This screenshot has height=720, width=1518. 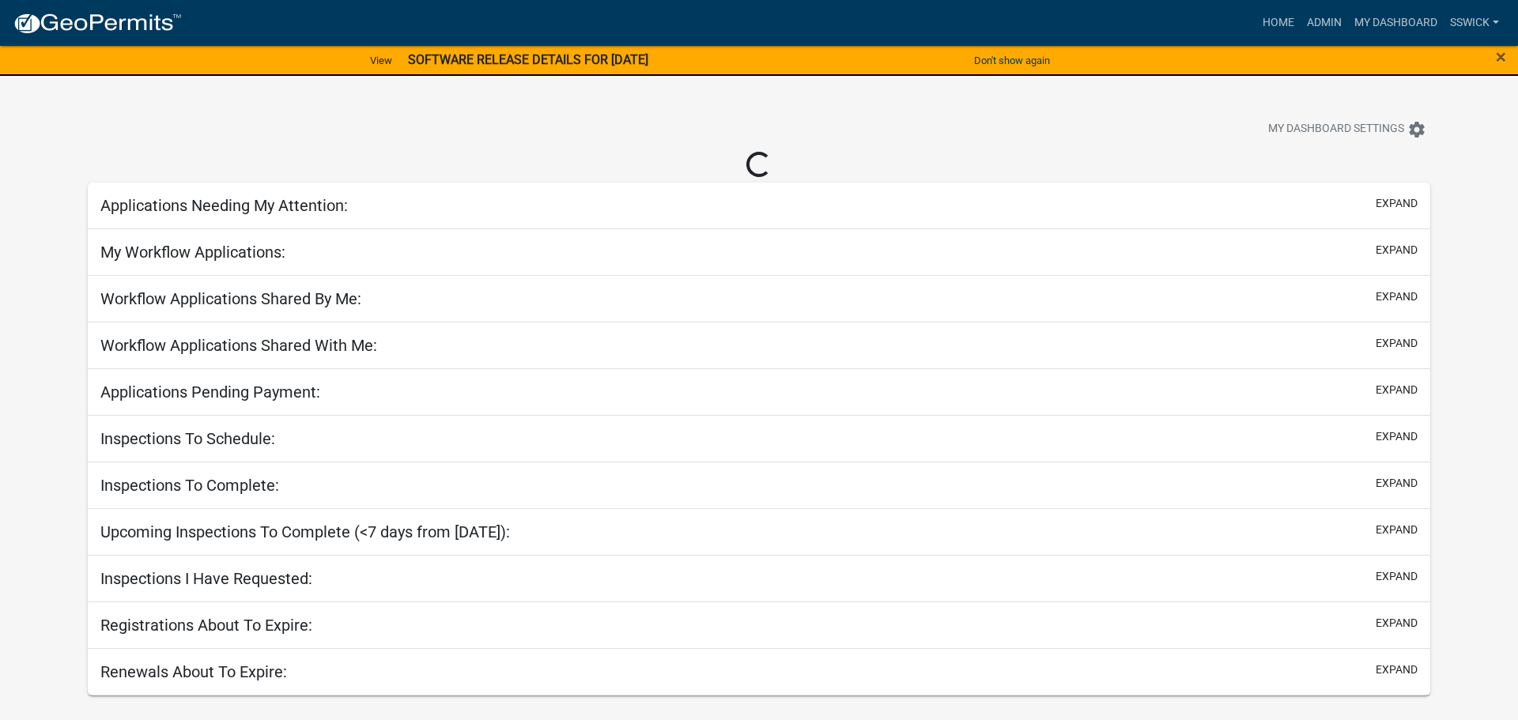 I want to click on button: Close, so click(x=1500, y=57).